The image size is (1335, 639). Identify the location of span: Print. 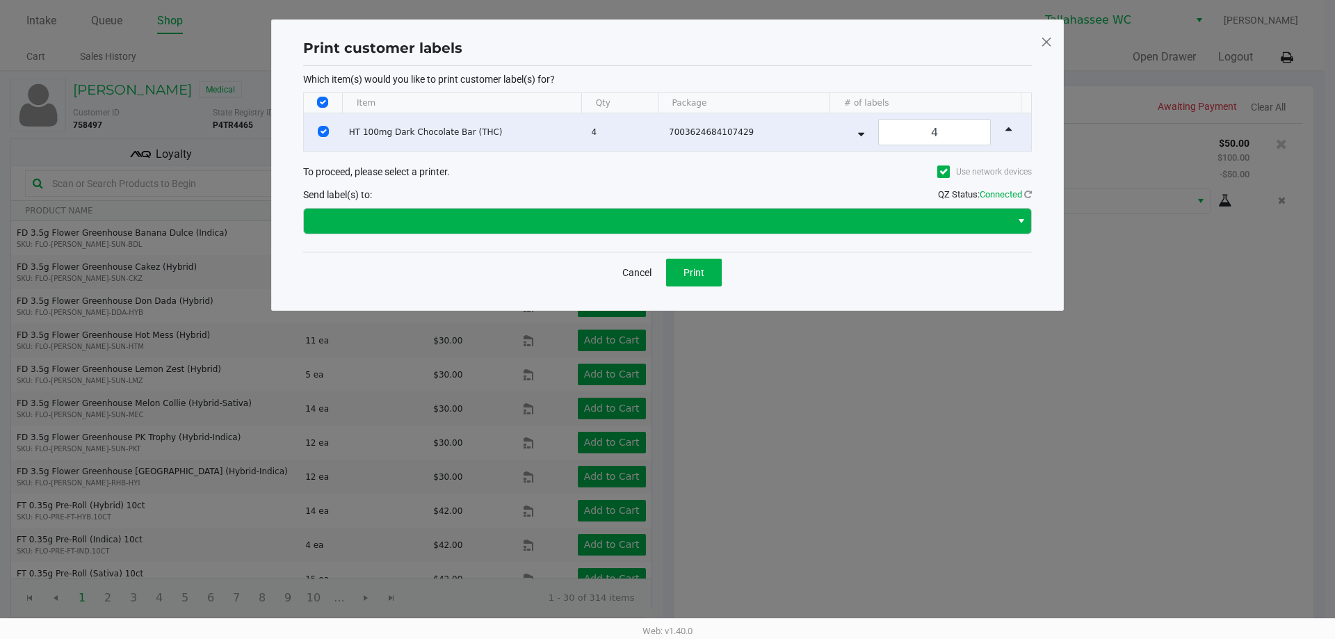
(694, 272).